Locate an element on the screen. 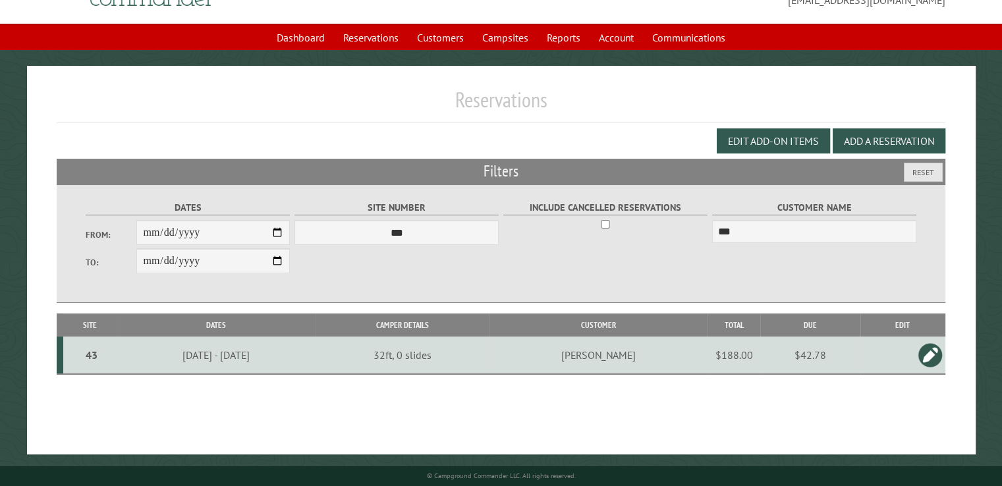 This screenshot has width=1002, height=486. th: Customer is located at coordinates (598, 325).